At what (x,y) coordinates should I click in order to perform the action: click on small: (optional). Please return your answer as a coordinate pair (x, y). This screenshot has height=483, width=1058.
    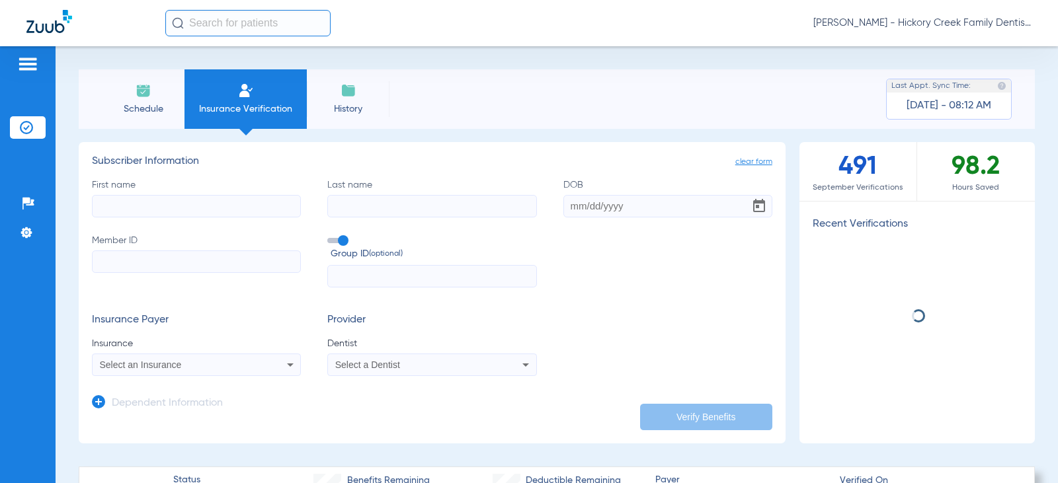
    Looking at the image, I should click on (386, 254).